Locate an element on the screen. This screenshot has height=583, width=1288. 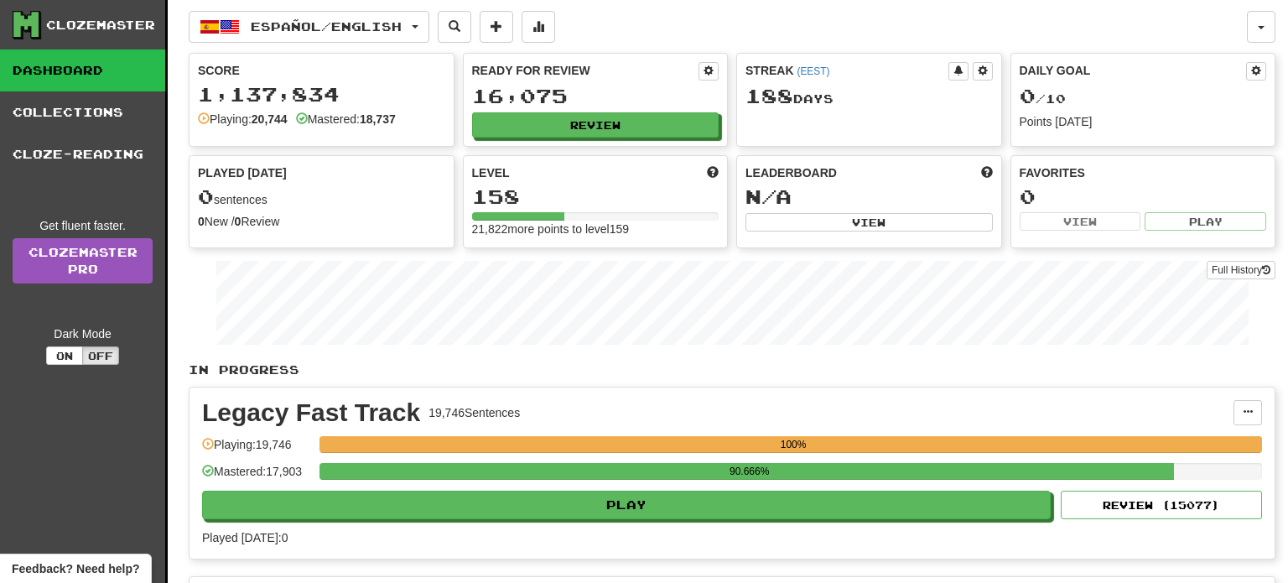
div: Dark Mode is located at coordinates (82, 334).